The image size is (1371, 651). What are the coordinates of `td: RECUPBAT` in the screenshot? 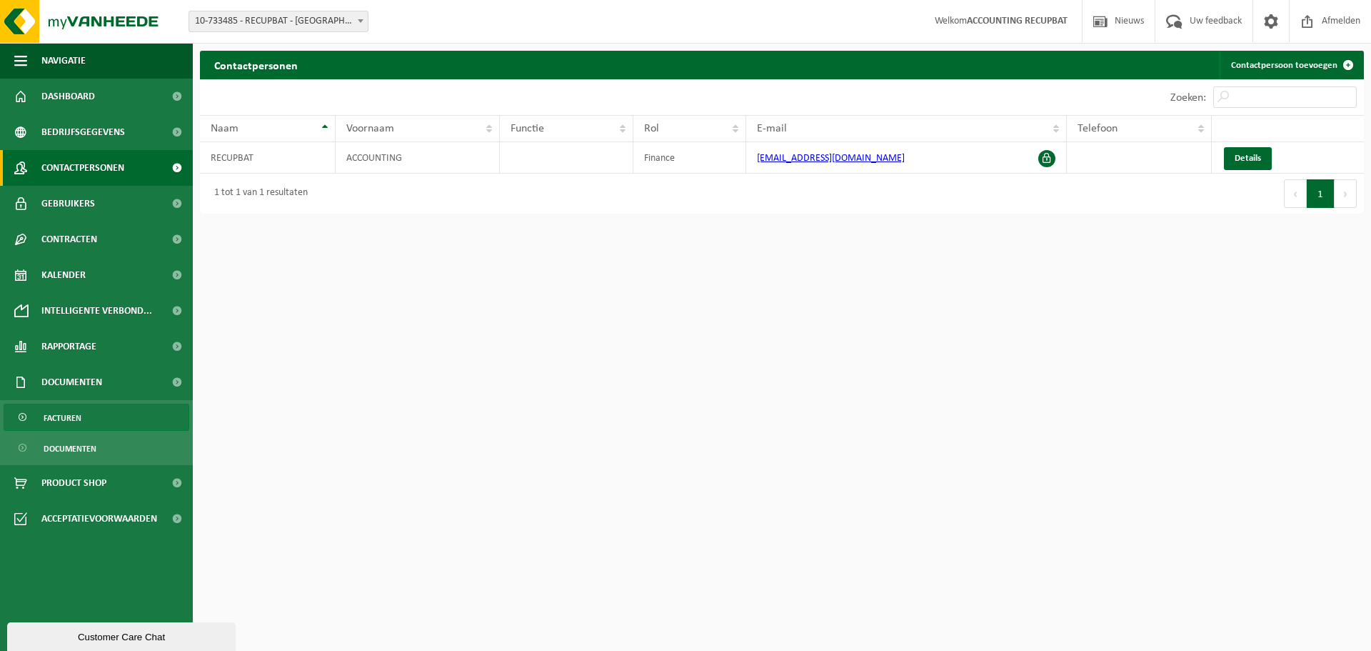 It's located at (268, 158).